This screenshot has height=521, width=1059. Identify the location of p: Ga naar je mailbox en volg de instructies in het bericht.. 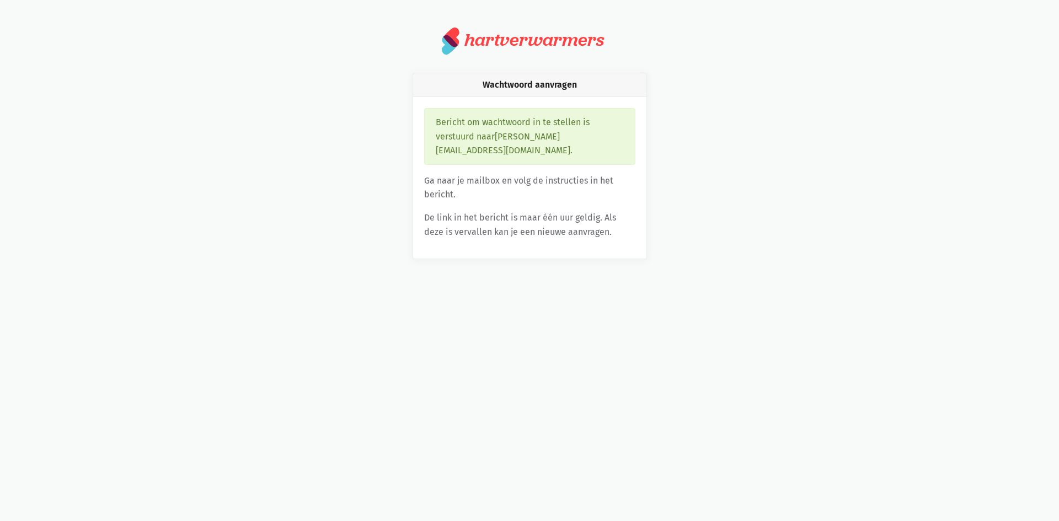
(529, 187).